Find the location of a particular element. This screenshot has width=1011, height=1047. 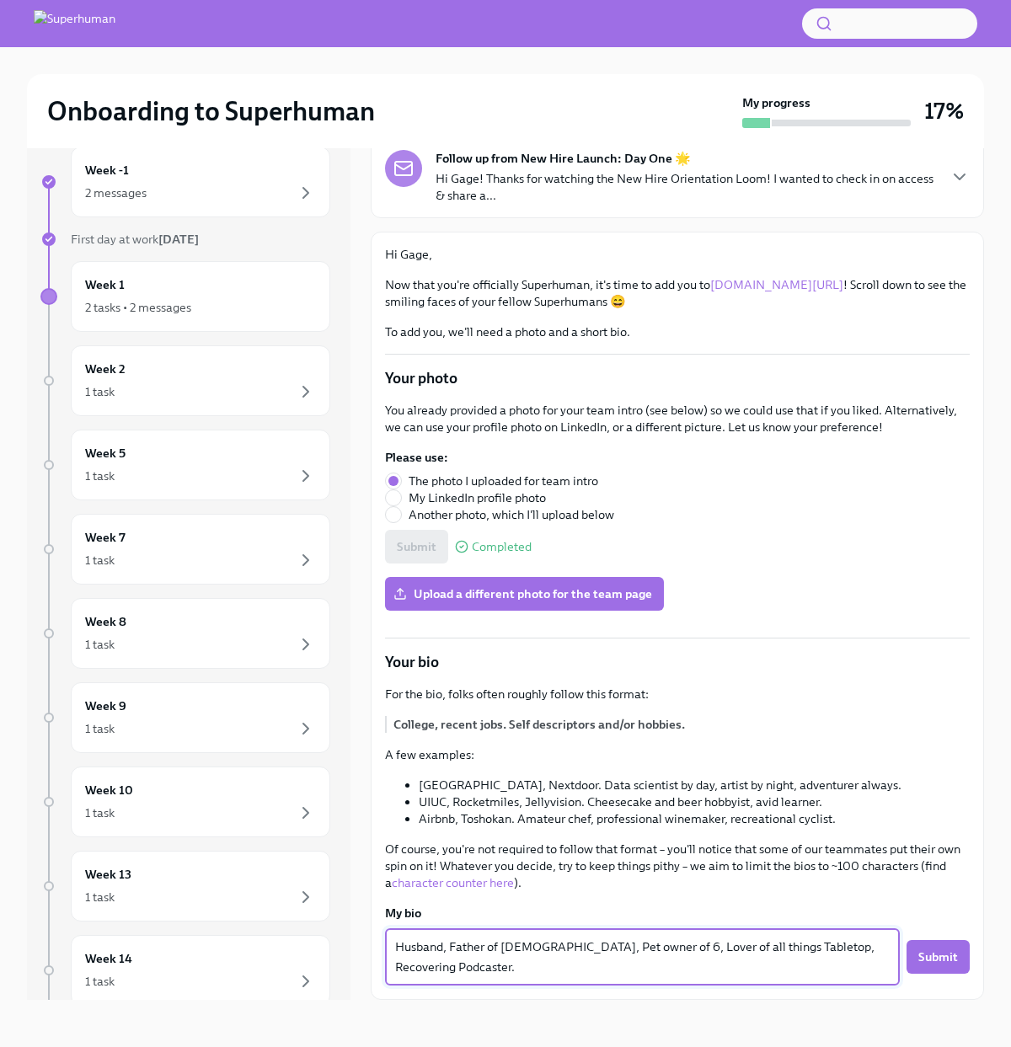

strong: My progress is located at coordinates (776, 103).